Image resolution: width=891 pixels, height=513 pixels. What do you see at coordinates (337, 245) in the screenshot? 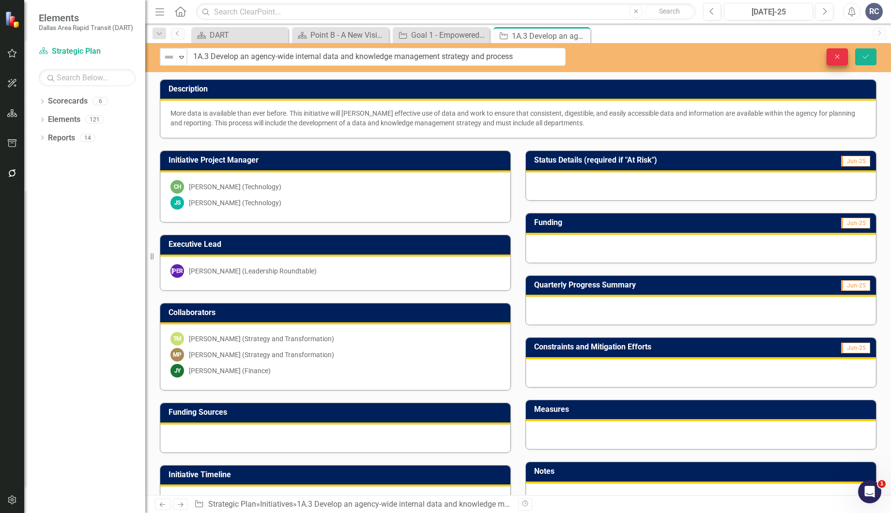
I see `h3: Executive Lead` at bounding box center [337, 245].